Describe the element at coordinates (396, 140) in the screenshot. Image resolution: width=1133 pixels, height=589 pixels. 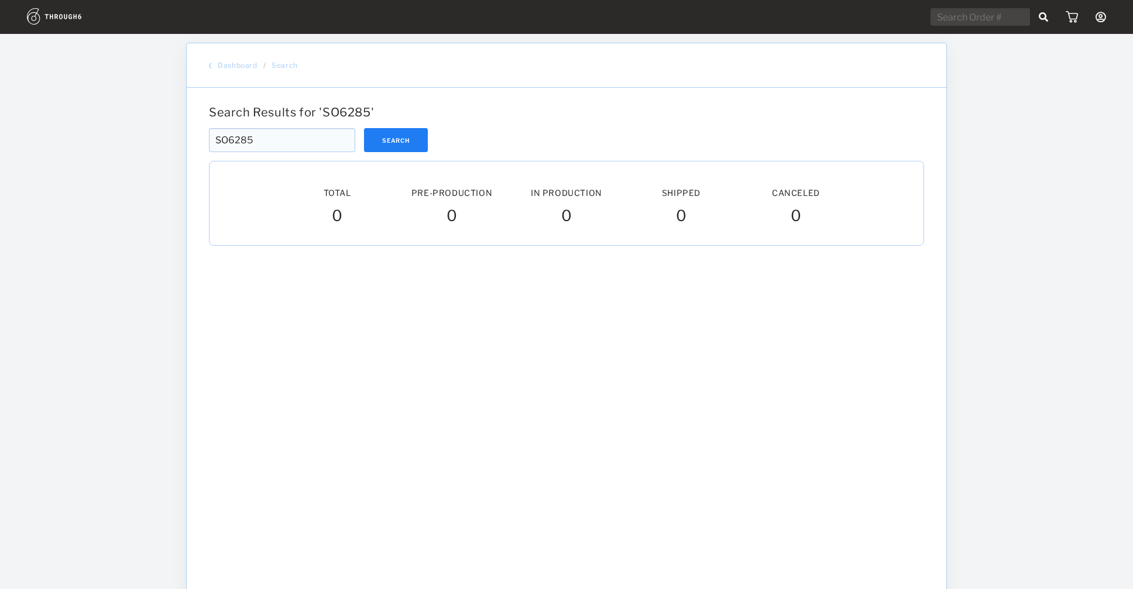
I see `button: Search` at that location.